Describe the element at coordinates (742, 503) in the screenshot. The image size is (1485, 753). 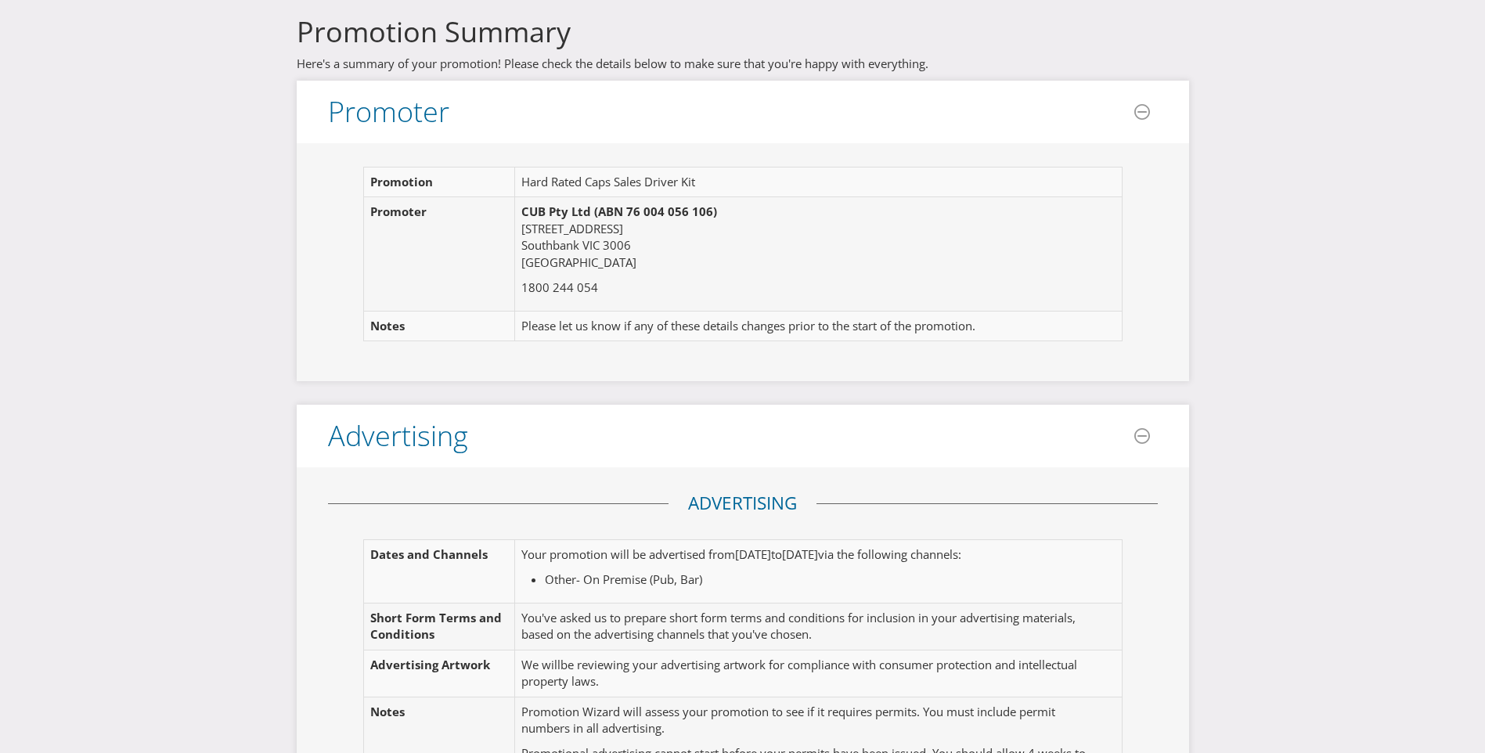
I see `legend: Advertising` at that location.